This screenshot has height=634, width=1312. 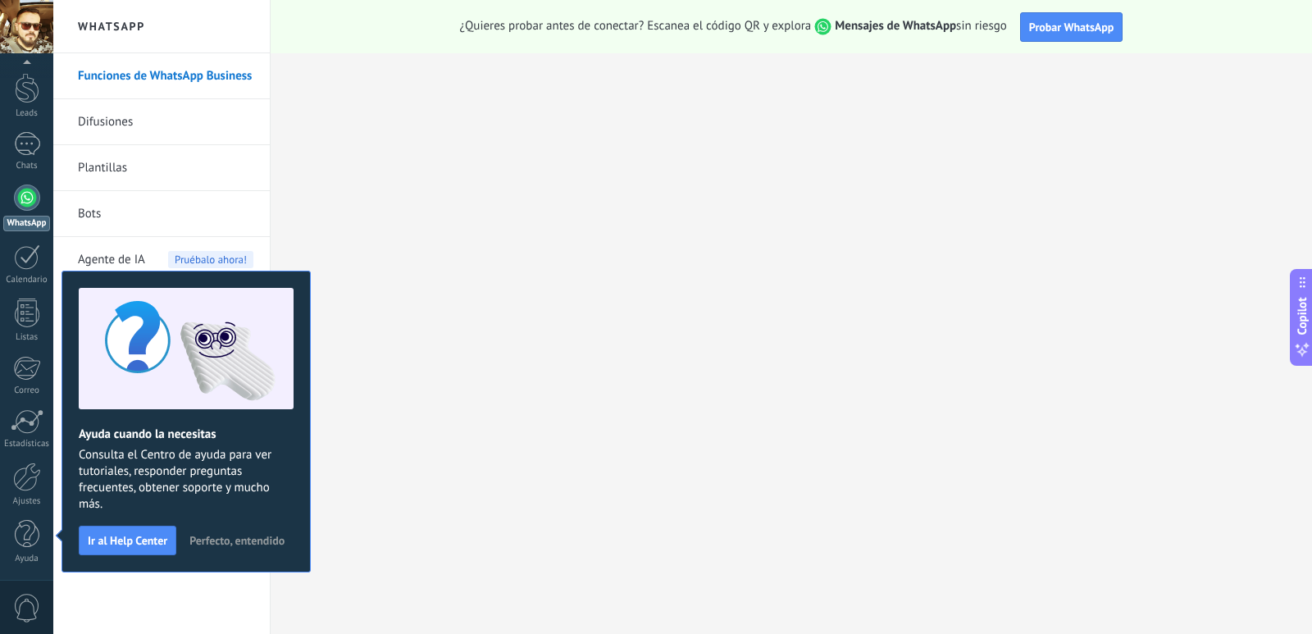 What do you see at coordinates (162, 76) in the screenshot?
I see `li: Funciones de WhatsApp Business` at bounding box center [162, 76].